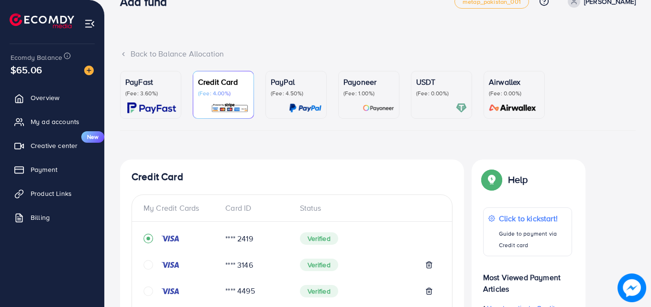 The width and height of the screenshot is (651, 307). What do you see at coordinates (52, 169) in the screenshot?
I see `a: Payment` at bounding box center [52, 169].